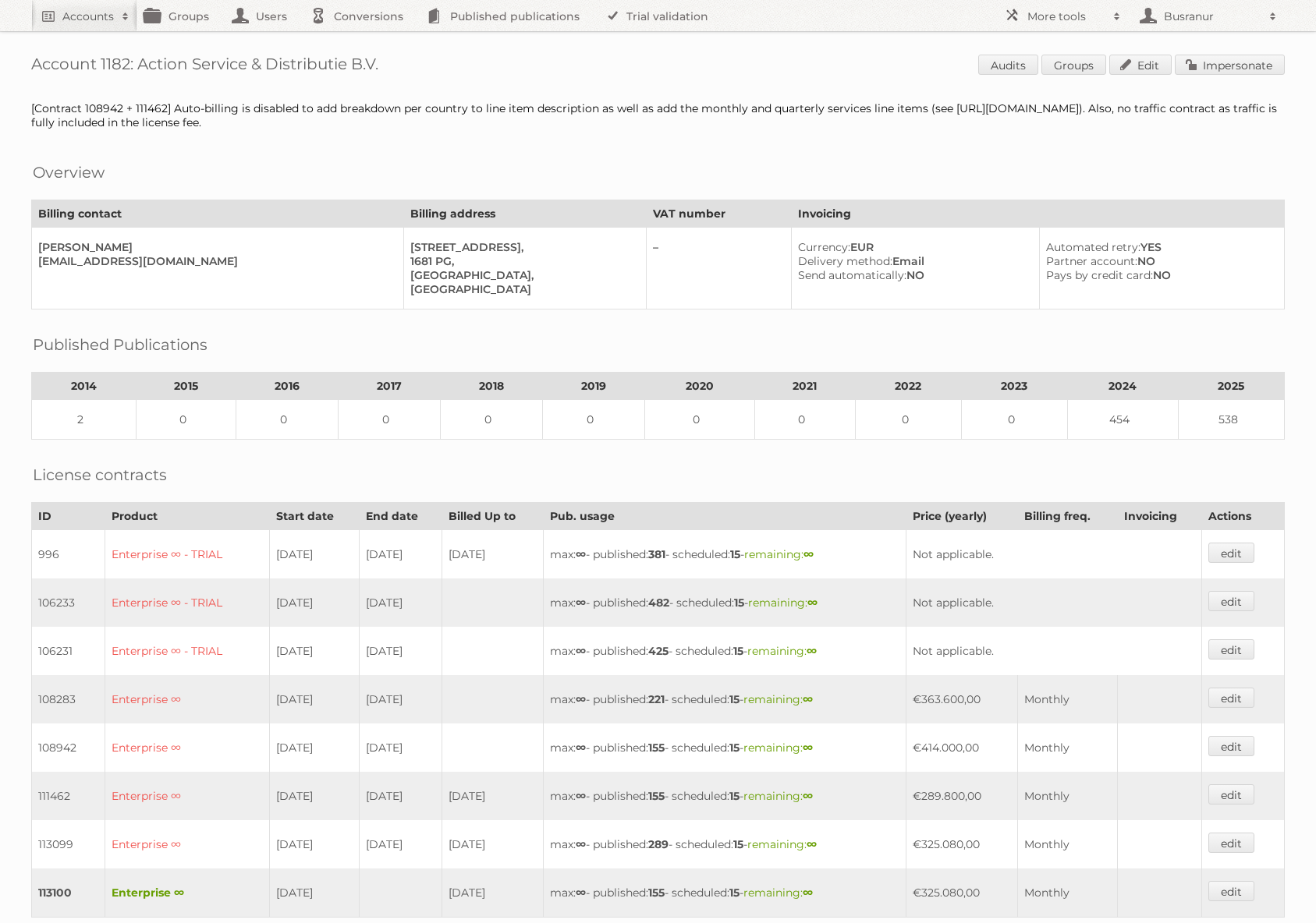 The height and width of the screenshot is (923, 1316). Describe the element at coordinates (1229, 64) in the screenshot. I see `a: Impersonate` at that location.